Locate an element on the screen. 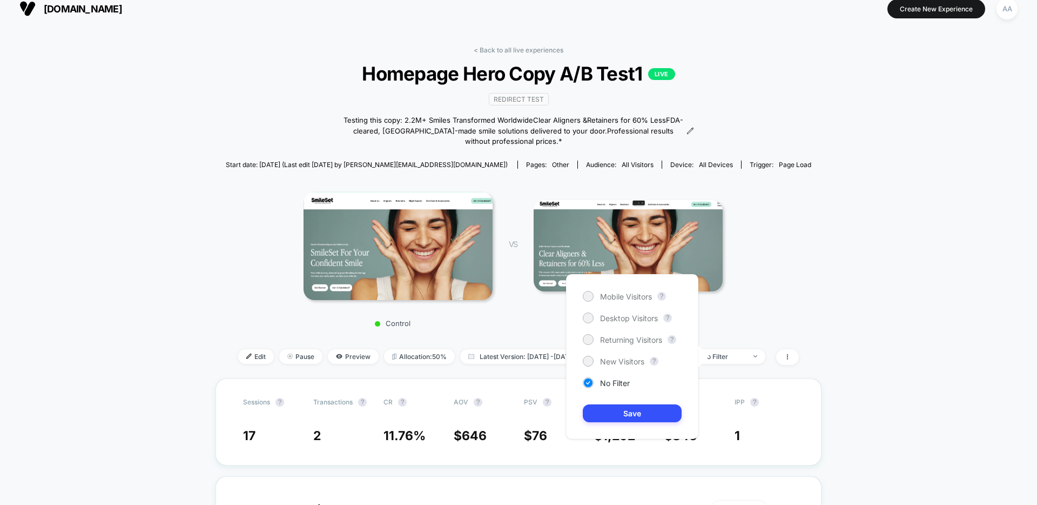 This screenshot has width=1037, height=505. span: Allocation: 50% is located at coordinates (419, 356).